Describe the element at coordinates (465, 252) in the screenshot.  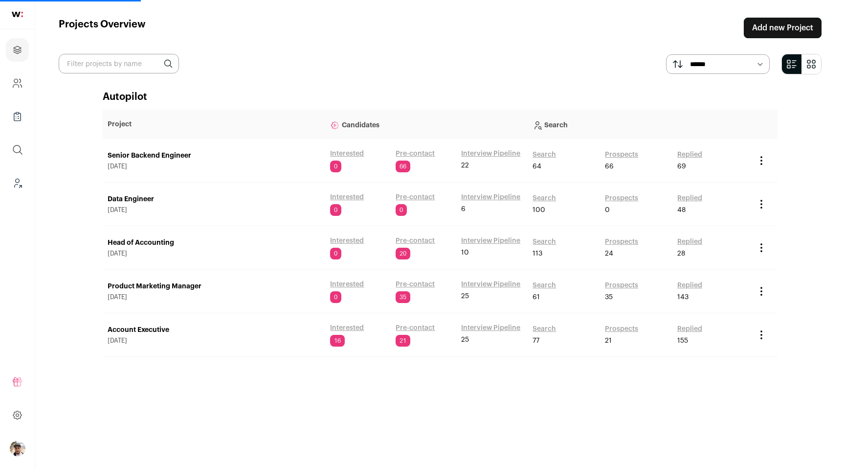
I see `span: 10` at that location.